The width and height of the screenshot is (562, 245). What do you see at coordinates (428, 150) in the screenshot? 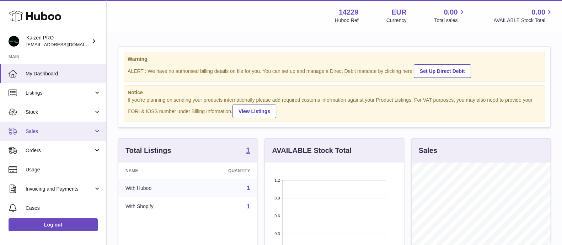
I see `h3: Sales` at bounding box center [428, 150].